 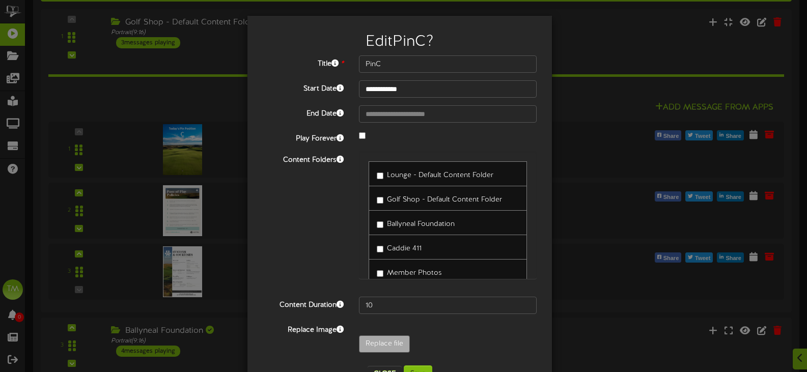 What do you see at coordinates (303, 158) in the screenshot?
I see `label: Content Folders` at bounding box center [303, 158].